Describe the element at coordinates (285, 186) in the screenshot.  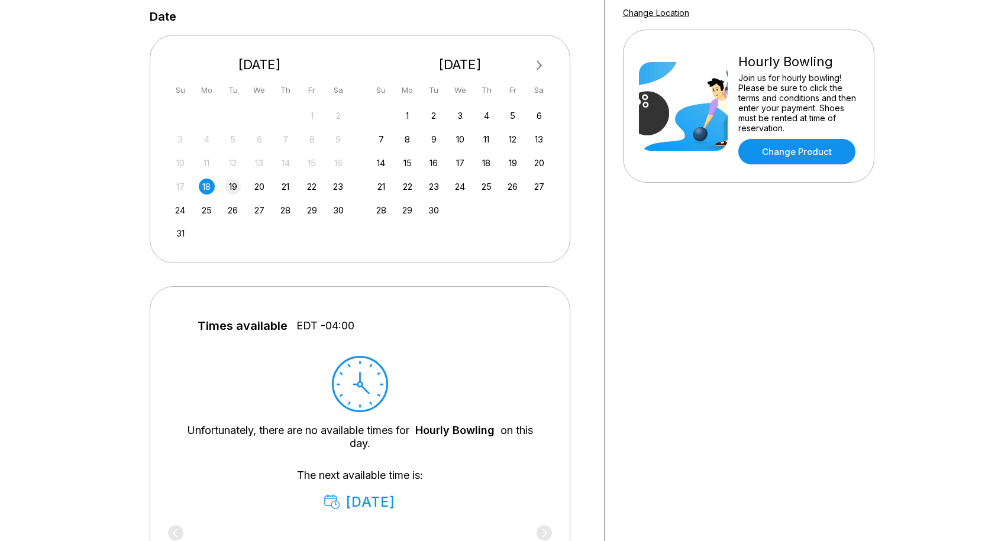
I see `div: Choose Thursday, August 21st, 2025` at that location.